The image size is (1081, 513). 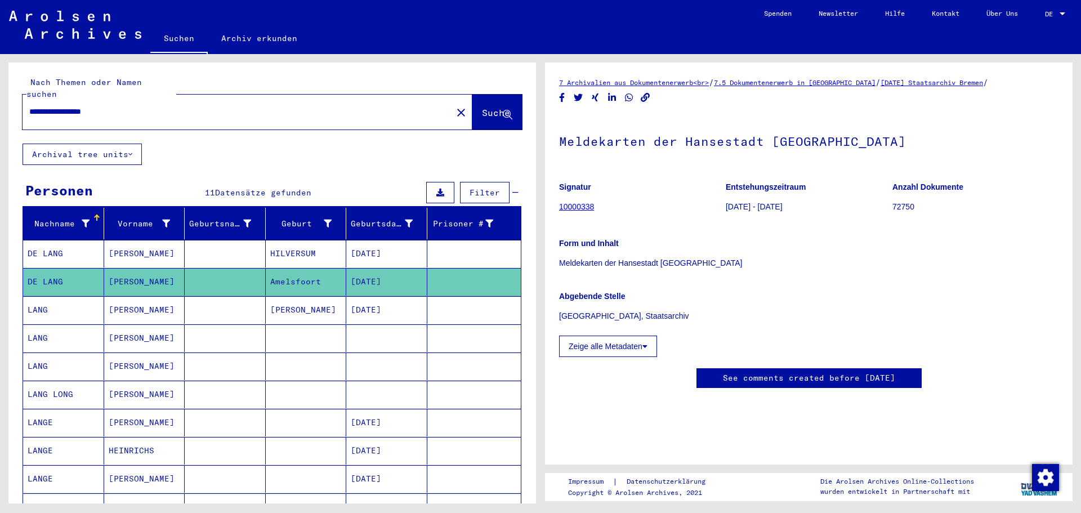 I want to click on mat-cell: HILVERSUM, so click(x=306, y=253).